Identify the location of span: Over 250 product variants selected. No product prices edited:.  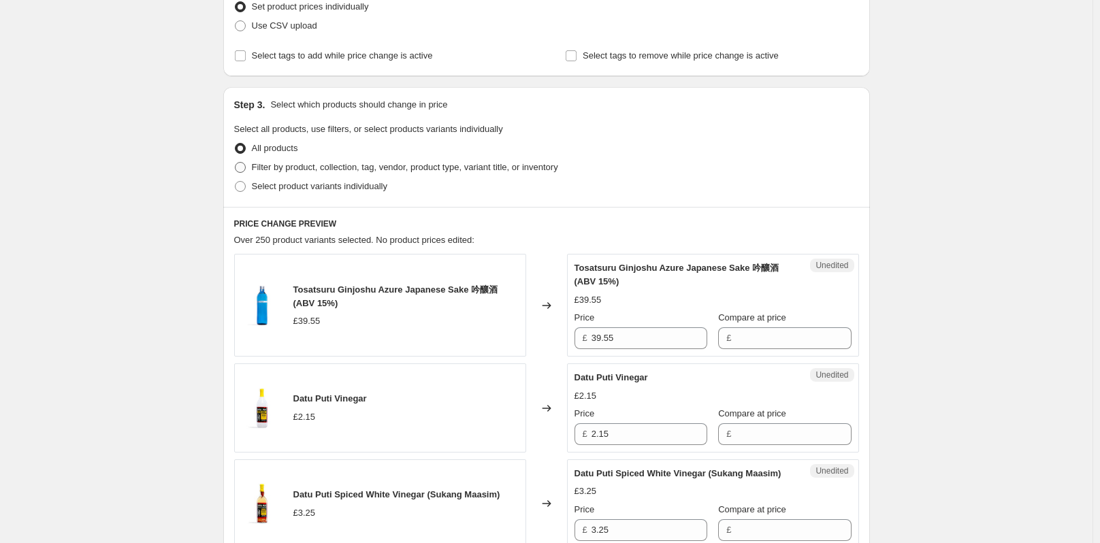
(354, 240).